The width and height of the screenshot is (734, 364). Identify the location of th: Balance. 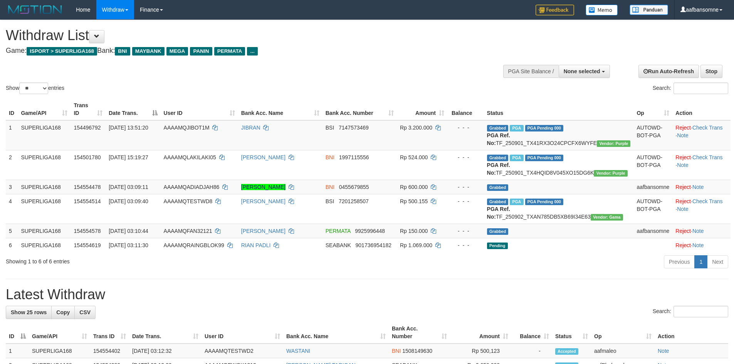
(465, 109).